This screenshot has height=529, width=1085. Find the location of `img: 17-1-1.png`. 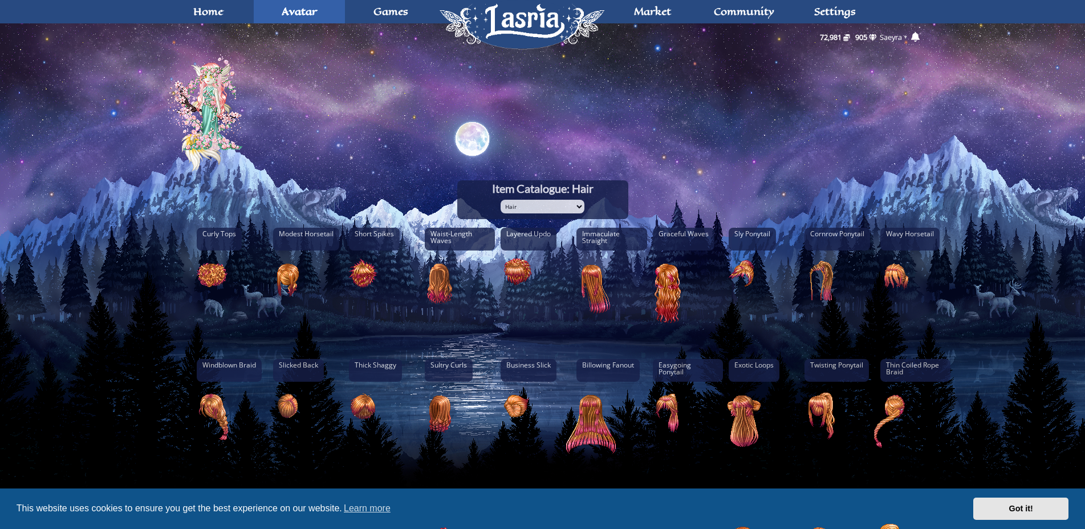

img: 17-1-1.png is located at coordinates (678, 439).